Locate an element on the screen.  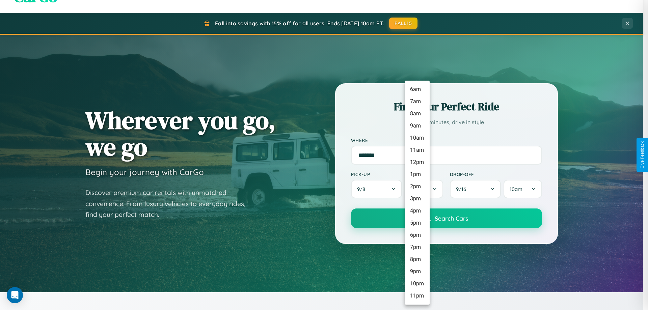
li: 10am is located at coordinates (417, 138).